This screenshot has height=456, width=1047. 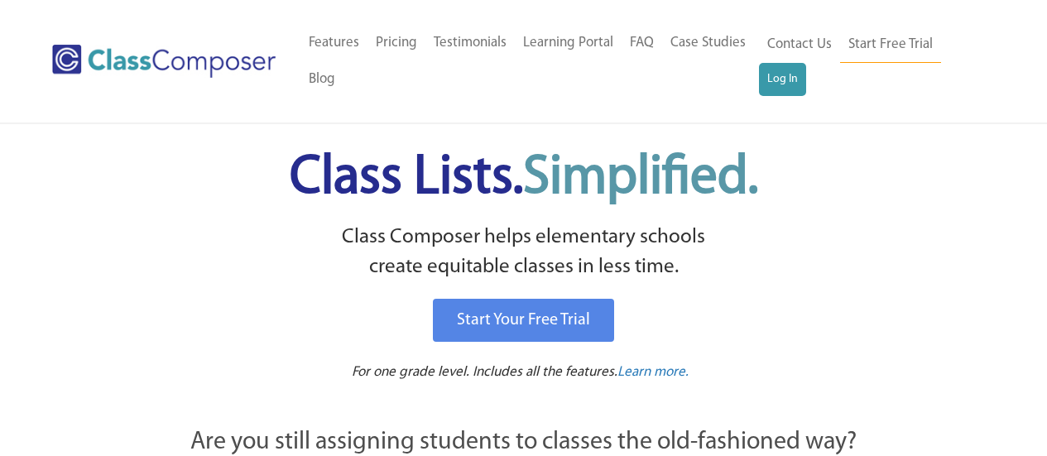 What do you see at coordinates (642, 43) in the screenshot?
I see `a: FAQ` at bounding box center [642, 43].